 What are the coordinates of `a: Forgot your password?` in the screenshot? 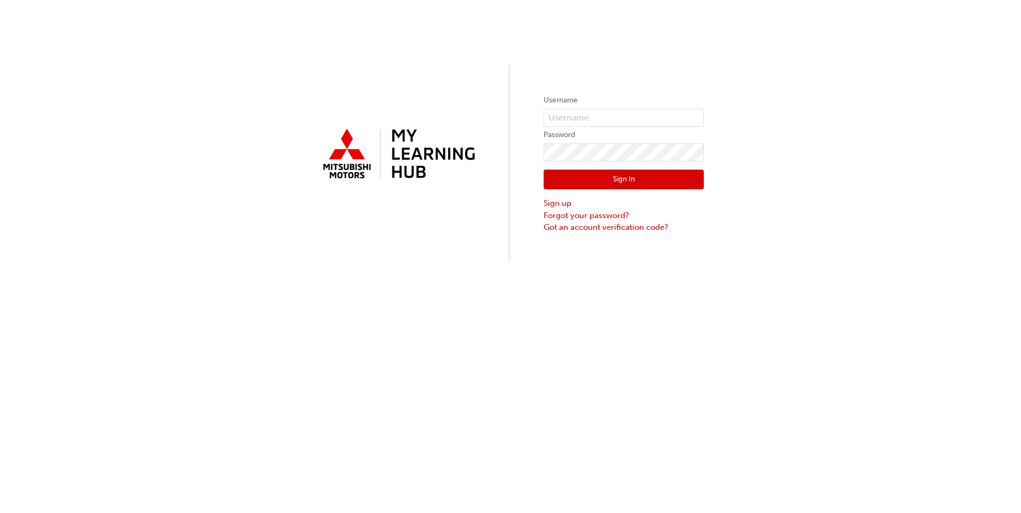 It's located at (623, 216).